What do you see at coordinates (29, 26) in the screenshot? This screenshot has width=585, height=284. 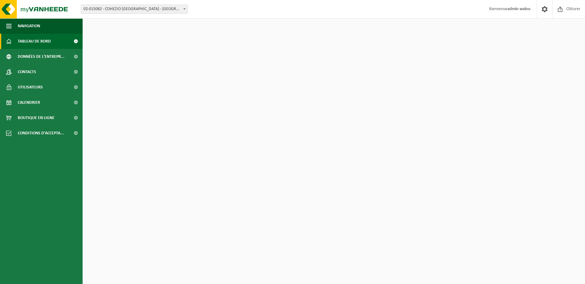 I see `span: Navigation` at bounding box center [29, 26].